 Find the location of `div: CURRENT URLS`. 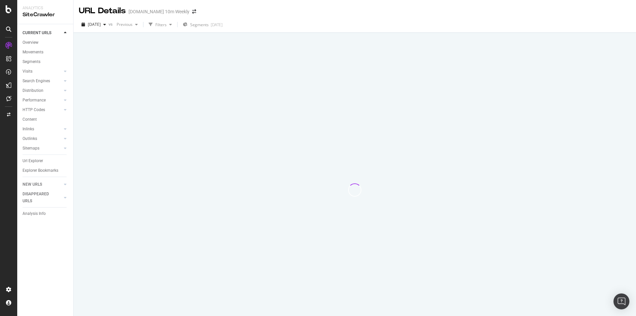

div: CURRENT URLS is located at coordinates (37, 33).